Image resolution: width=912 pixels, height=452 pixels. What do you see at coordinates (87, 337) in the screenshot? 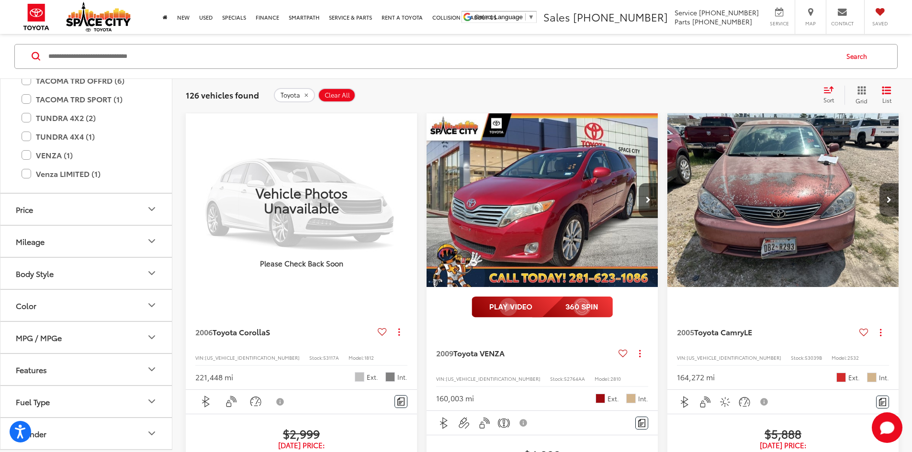
I see `button: MPG / MPGeMPG / MPGe` at bounding box center [87, 337].